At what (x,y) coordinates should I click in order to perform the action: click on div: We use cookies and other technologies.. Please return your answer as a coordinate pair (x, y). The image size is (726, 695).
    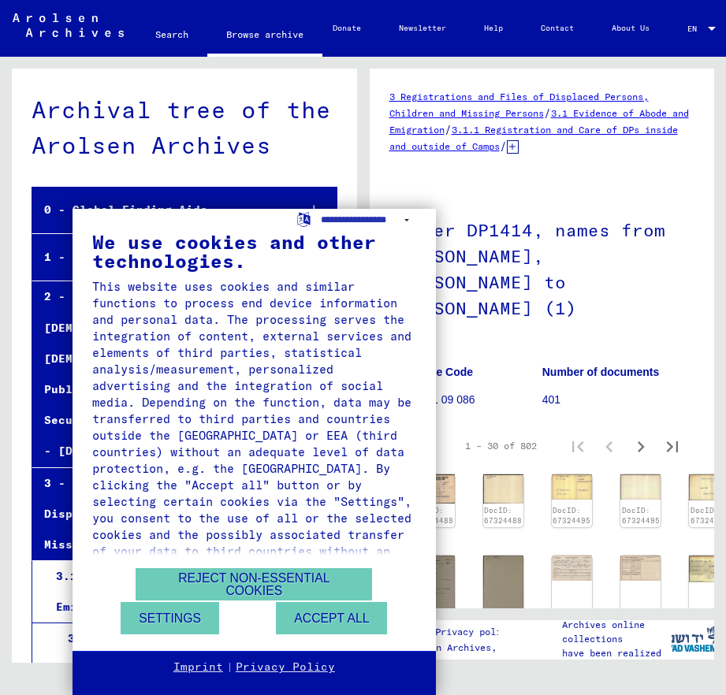
    Looking at the image, I should click on (254, 251).